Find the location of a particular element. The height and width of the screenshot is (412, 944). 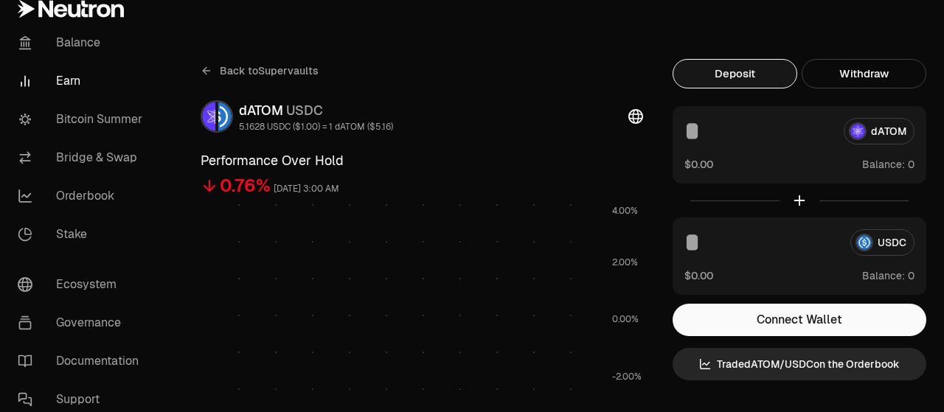

a: Bitcoin Summer is located at coordinates (83, 119).